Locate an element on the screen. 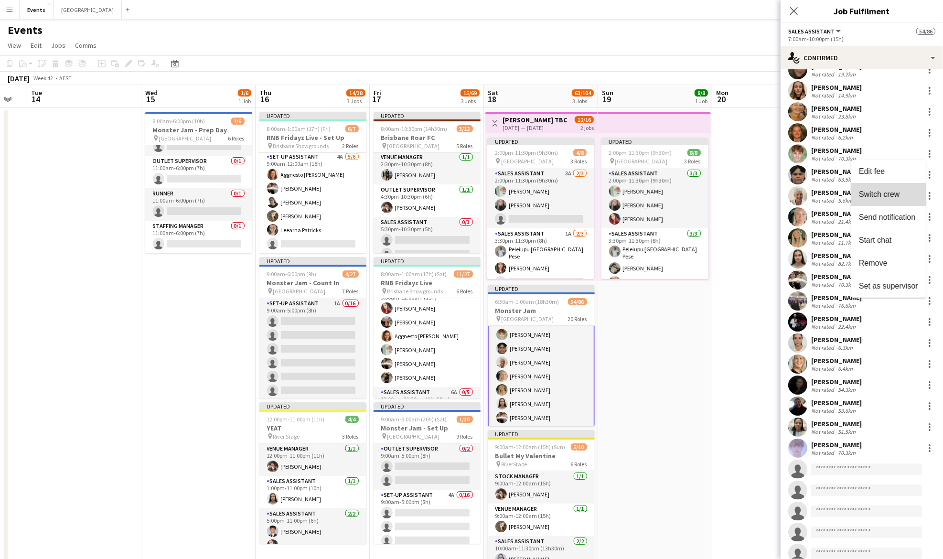 This screenshot has height=559, width=943. button: Set as supervisor is located at coordinates (889, 286).